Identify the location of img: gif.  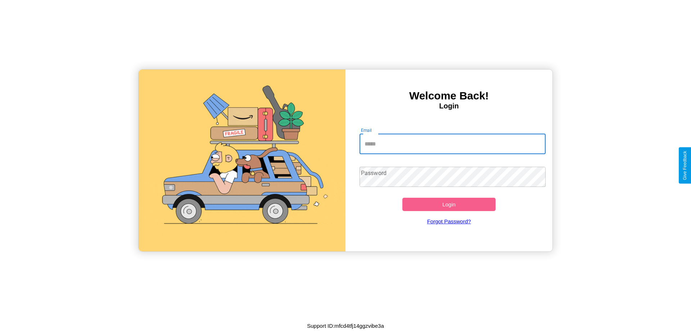
(242, 160).